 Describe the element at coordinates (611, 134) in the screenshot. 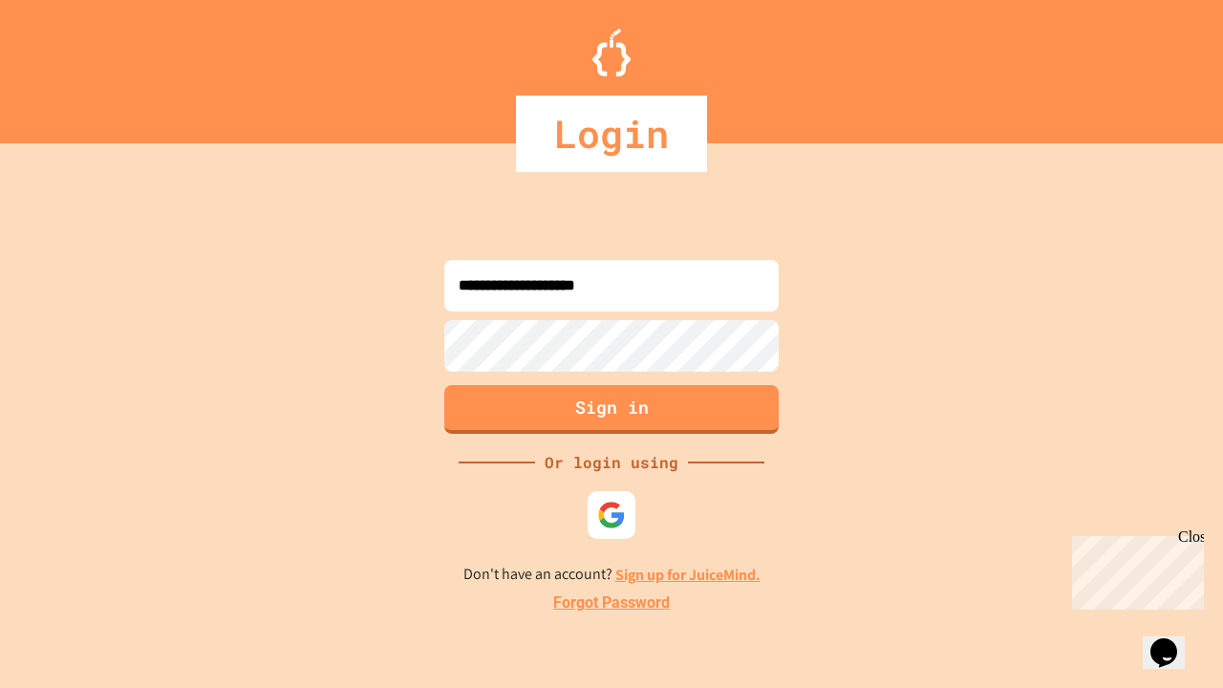

I see `div: Login` at that location.